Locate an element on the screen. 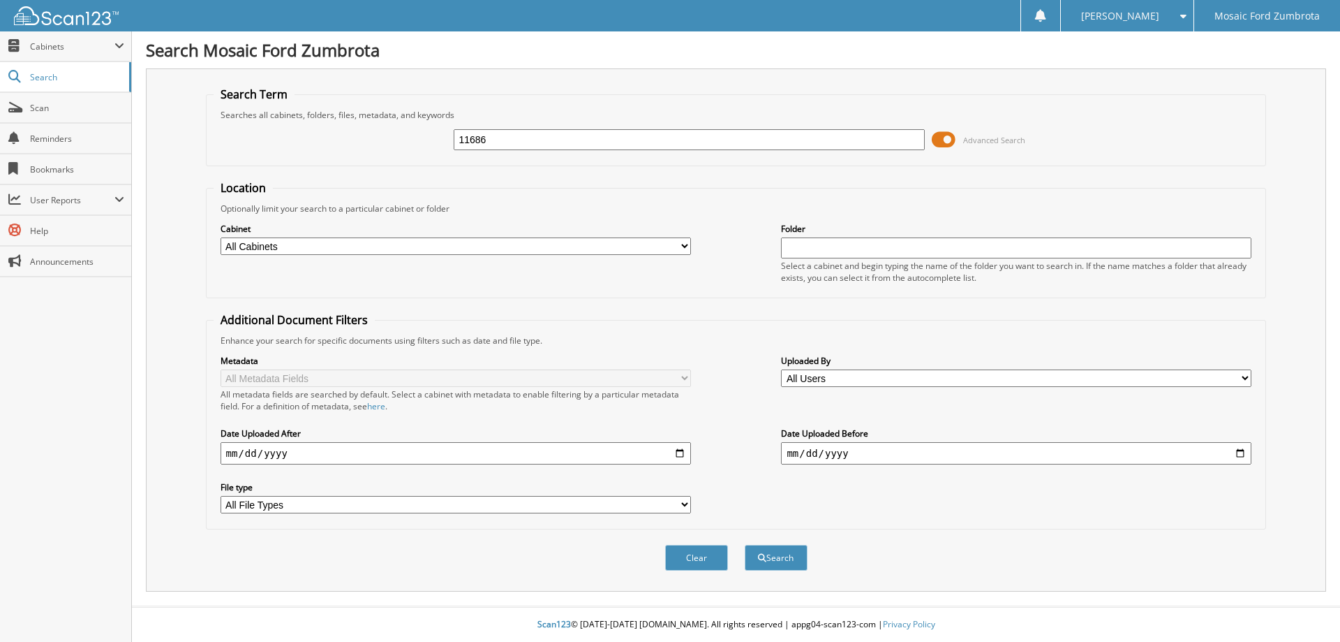 Image resolution: width=1340 pixels, height=642 pixels. legend: Location is located at coordinates (243, 188).